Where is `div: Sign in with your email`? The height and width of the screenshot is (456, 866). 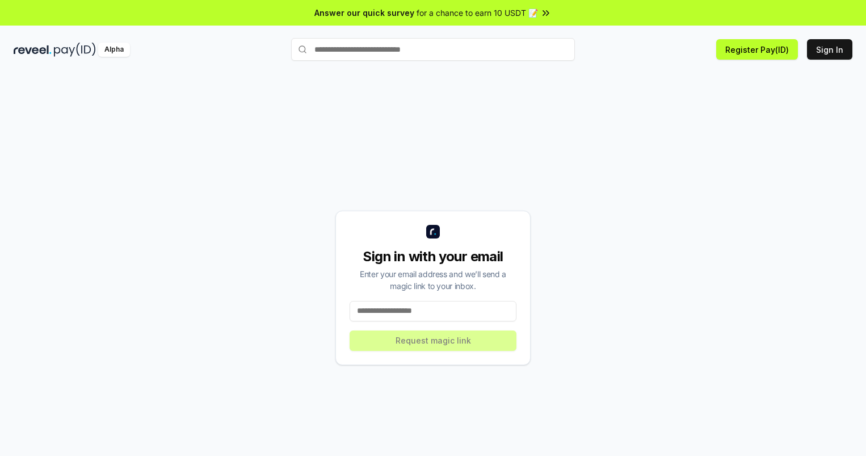 div: Sign in with your email is located at coordinates (433, 256).